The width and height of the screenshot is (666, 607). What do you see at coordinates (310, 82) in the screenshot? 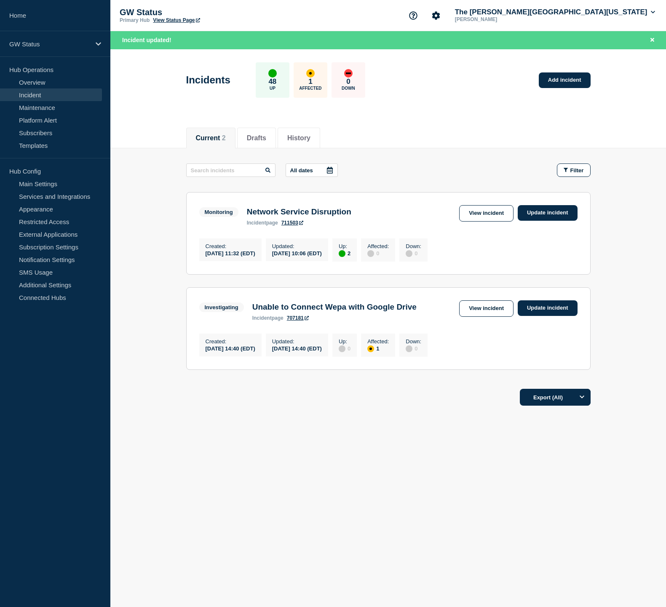
I see `p: 1` at bounding box center [310, 82].